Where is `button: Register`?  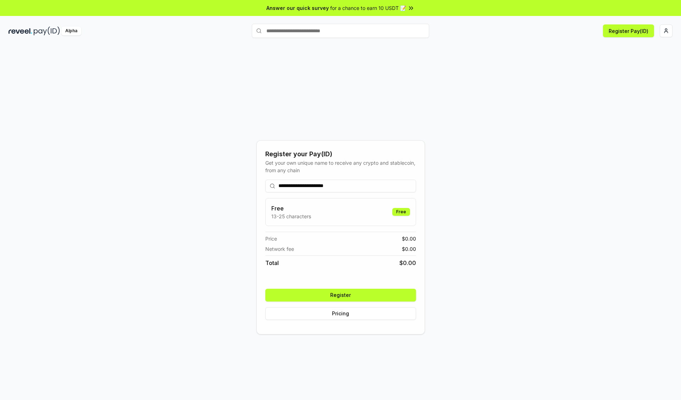
button: Register is located at coordinates (340, 295).